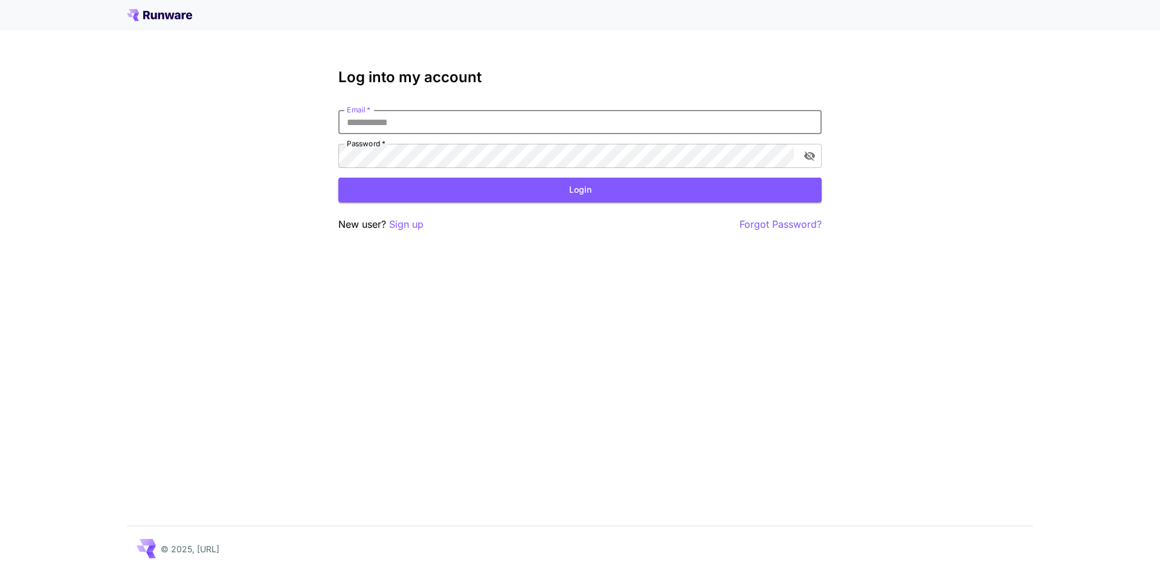 The width and height of the screenshot is (1160, 571). What do you see at coordinates (580, 77) in the screenshot?
I see `h3: Log into my account` at bounding box center [580, 77].